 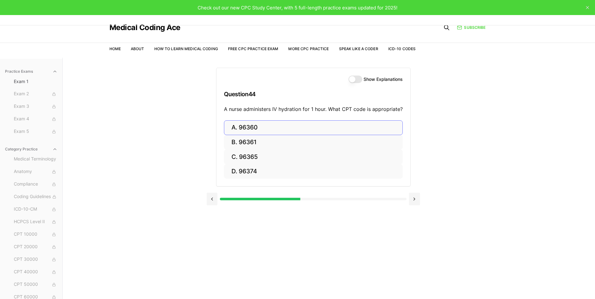 What do you see at coordinates (35, 222) in the screenshot?
I see `span: HCPCS Level II` at bounding box center [35, 222].